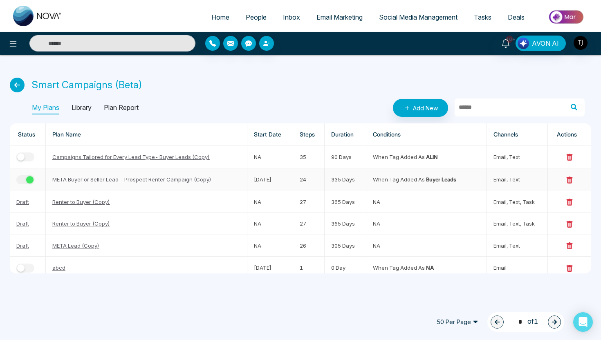 This screenshot has height=340, width=601. Describe the element at coordinates (570, 135) in the screenshot. I see `th: Actions` at that location.